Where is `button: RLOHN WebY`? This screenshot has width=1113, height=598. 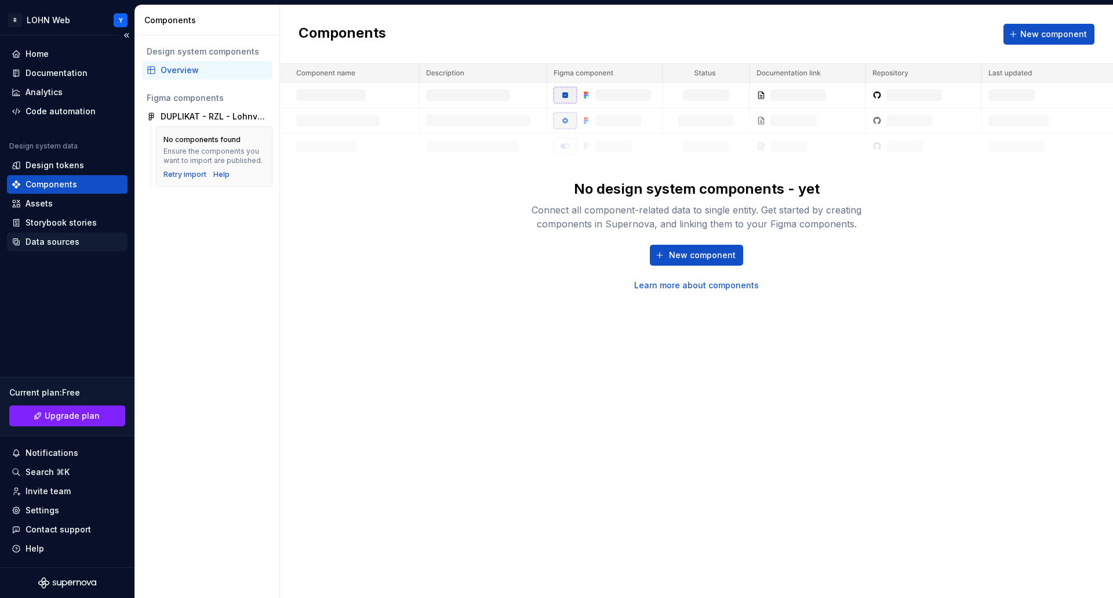 button: RLOHN WebY is located at coordinates (67, 20).